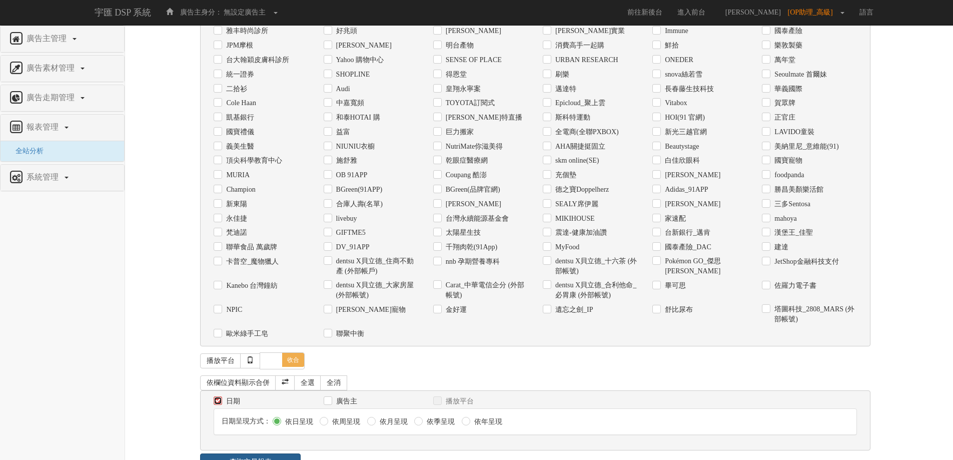 The width and height of the screenshot is (953, 460). What do you see at coordinates (472, 262) in the screenshot?
I see `label: nnb 孕期營養專科` at bounding box center [472, 262].